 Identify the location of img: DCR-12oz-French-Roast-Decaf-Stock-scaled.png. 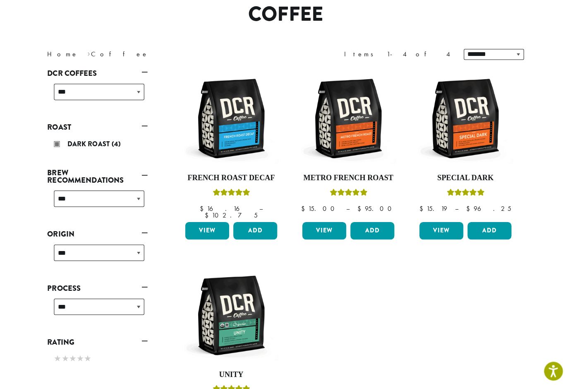
(229, 121).